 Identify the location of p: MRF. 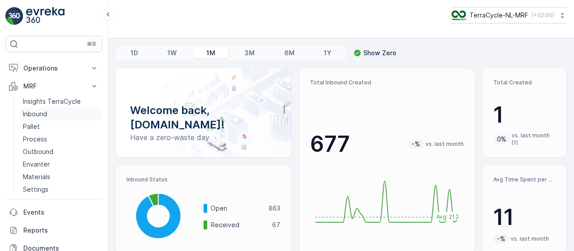
(54, 86).